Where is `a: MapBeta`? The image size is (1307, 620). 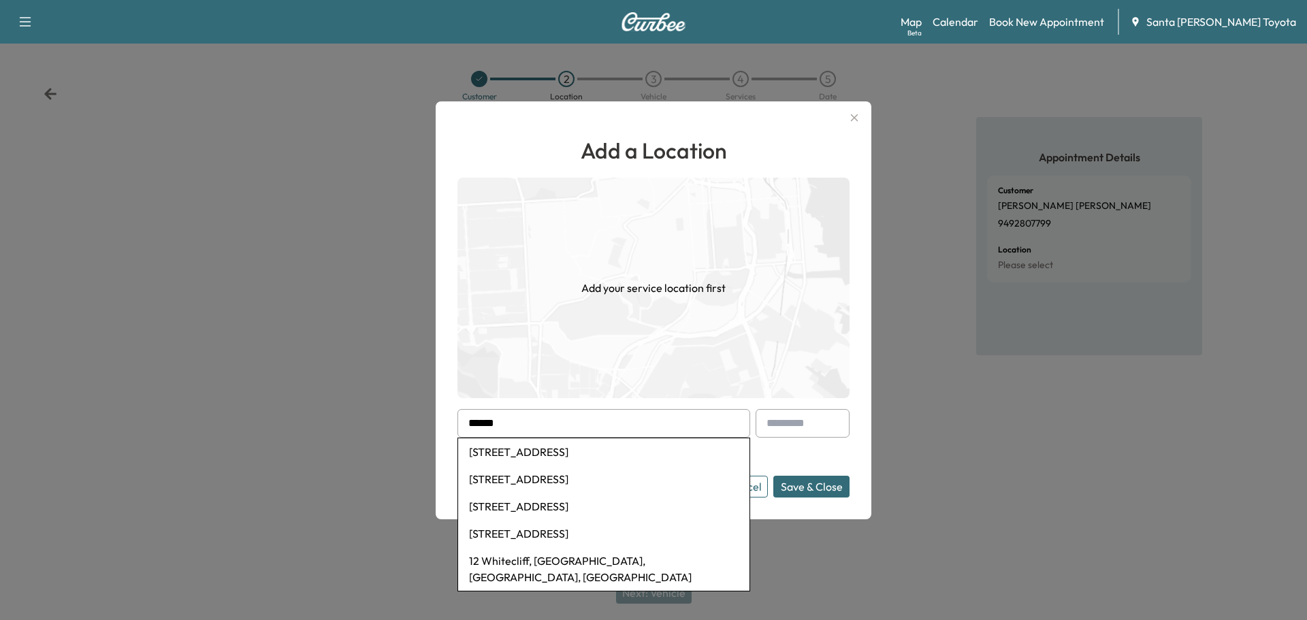
a: MapBeta is located at coordinates (911, 22).